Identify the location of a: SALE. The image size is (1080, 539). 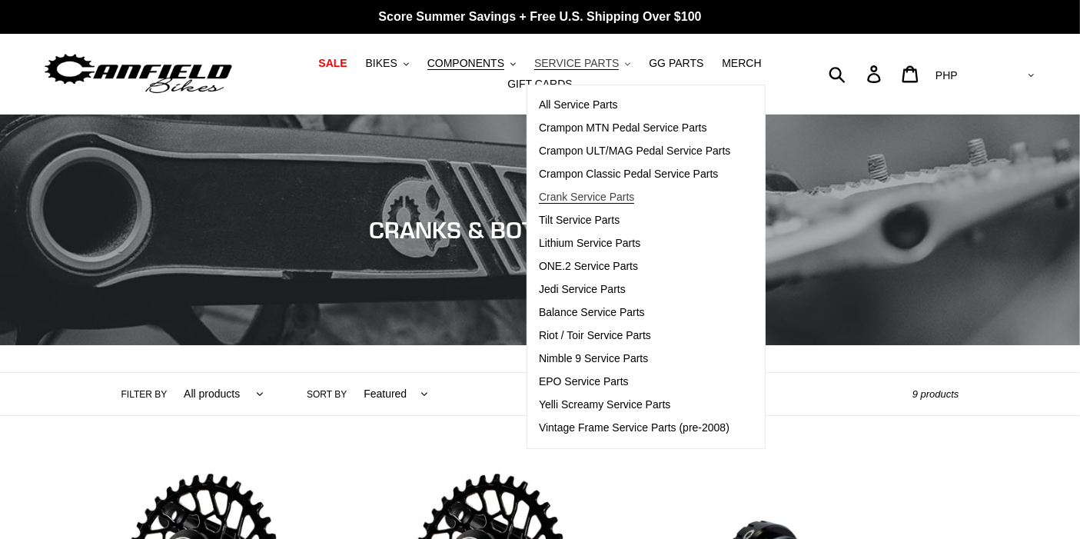
(332, 63).